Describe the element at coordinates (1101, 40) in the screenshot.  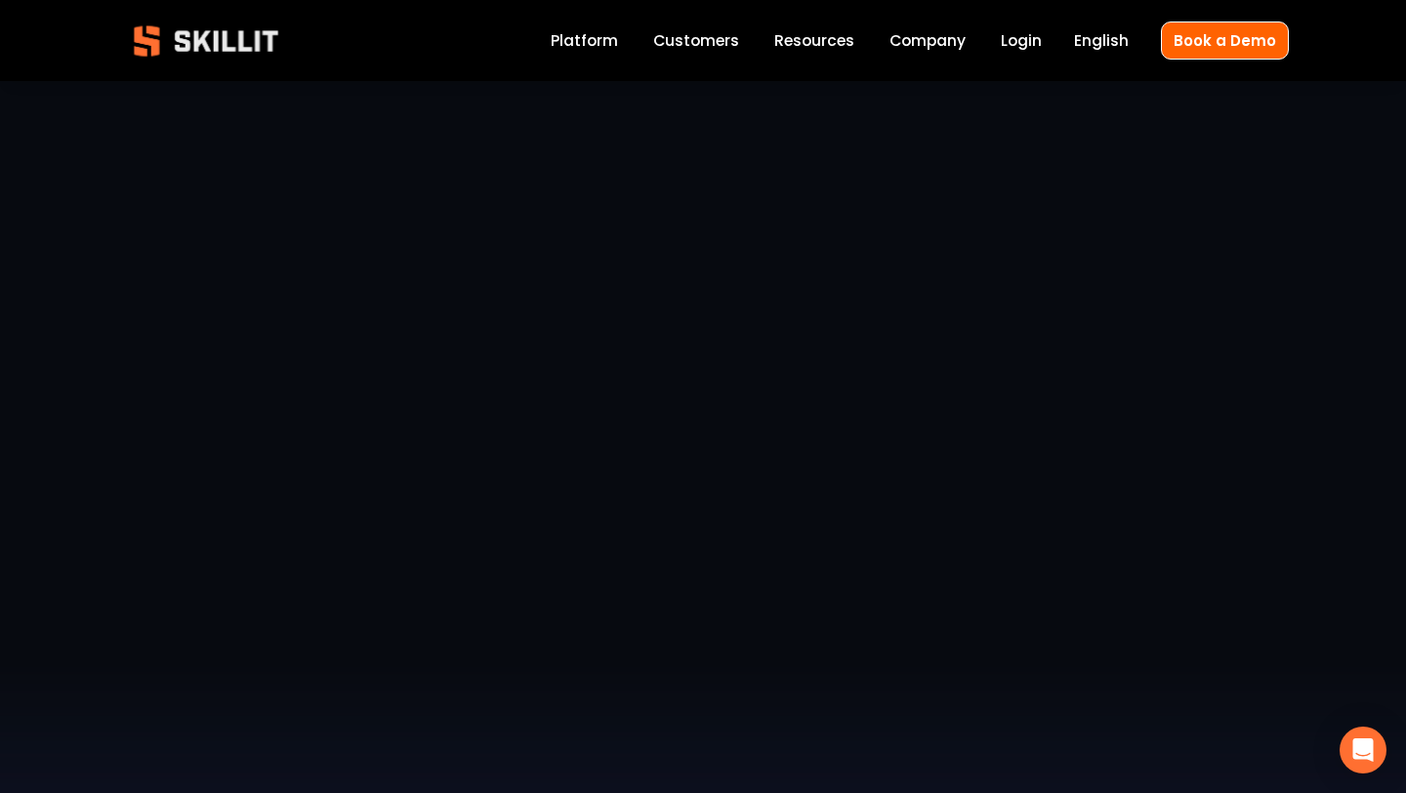
I see `span: English` at that location.